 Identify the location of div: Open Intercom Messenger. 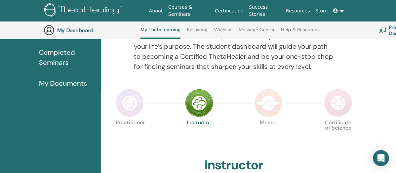
(382, 159).